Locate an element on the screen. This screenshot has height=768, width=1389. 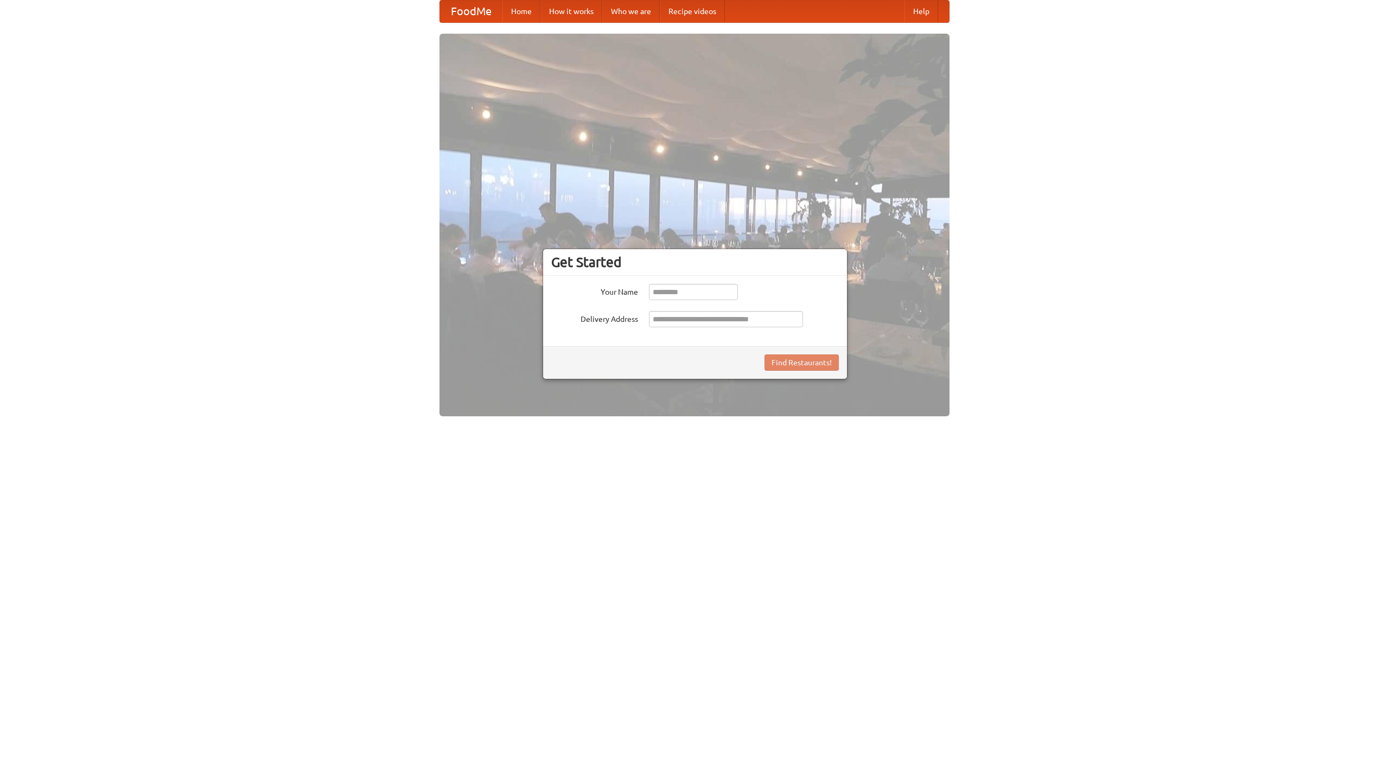
a: Who we are is located at coordinates (631, 11).